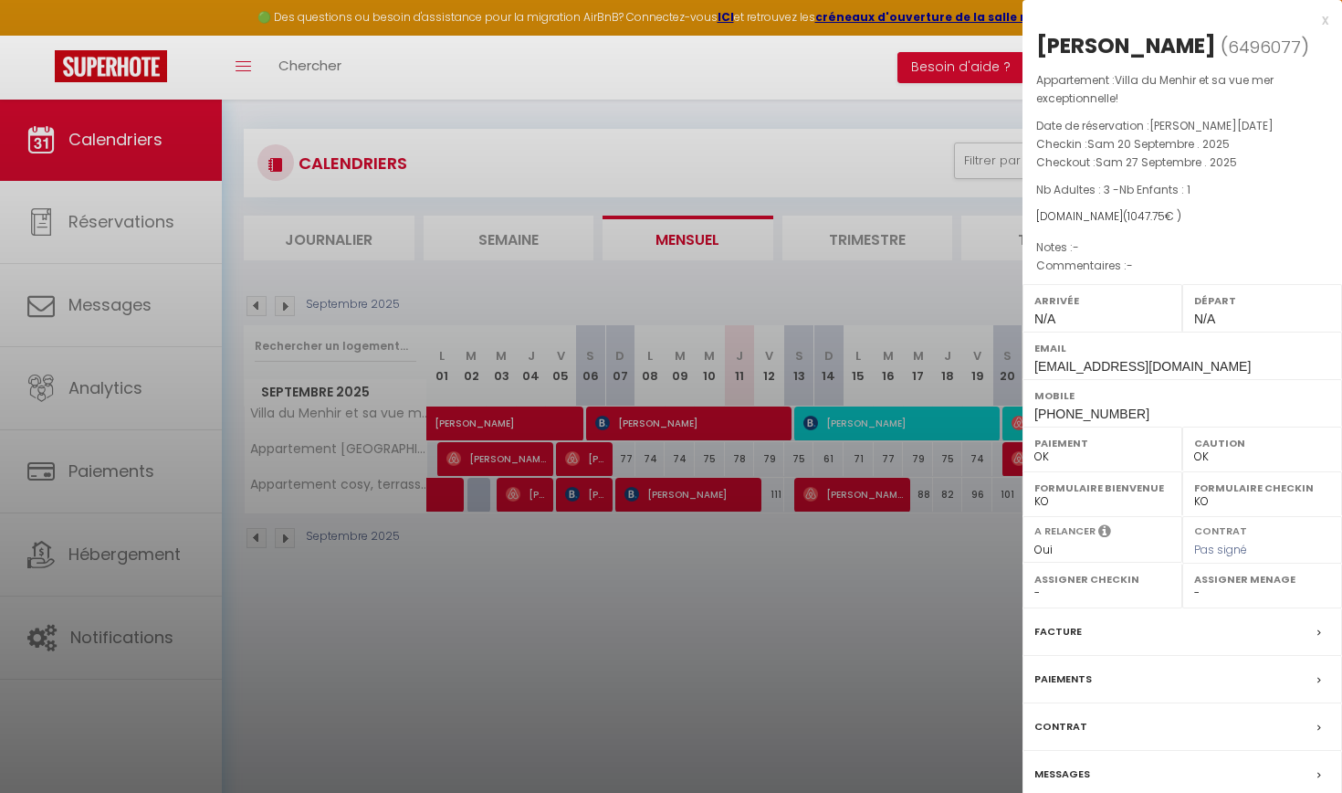 The height and width of the screenshot is (793, 1342). I want to click on label: A relancer, so click(1065, 531).